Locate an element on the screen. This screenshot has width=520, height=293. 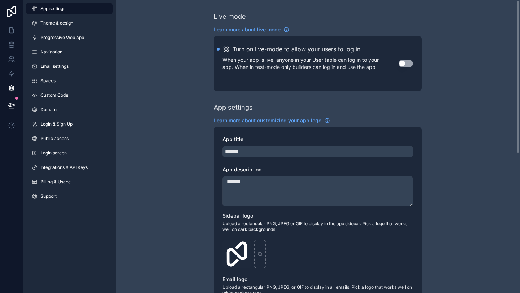
span: Support is located at coordinates (48, 196).